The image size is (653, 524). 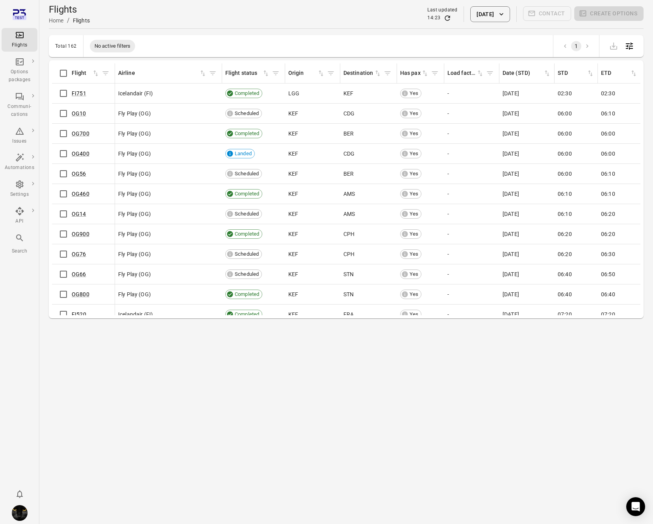 What do you see at coordinates (19, 76) in the screenshot?
I see `div: Options packages` at bounding box center [19, 76].